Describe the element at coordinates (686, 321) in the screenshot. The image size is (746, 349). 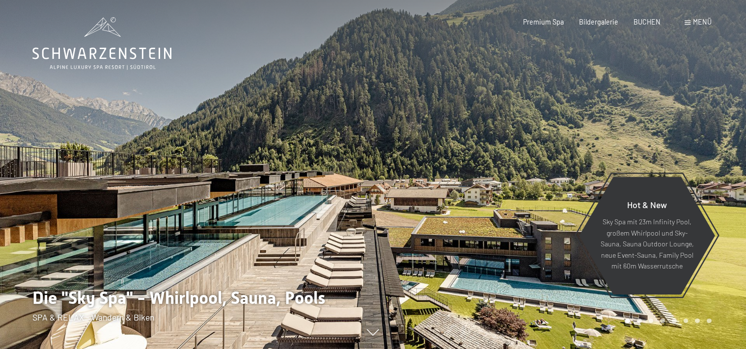
I see `div: Carousel Page 6` at that location.